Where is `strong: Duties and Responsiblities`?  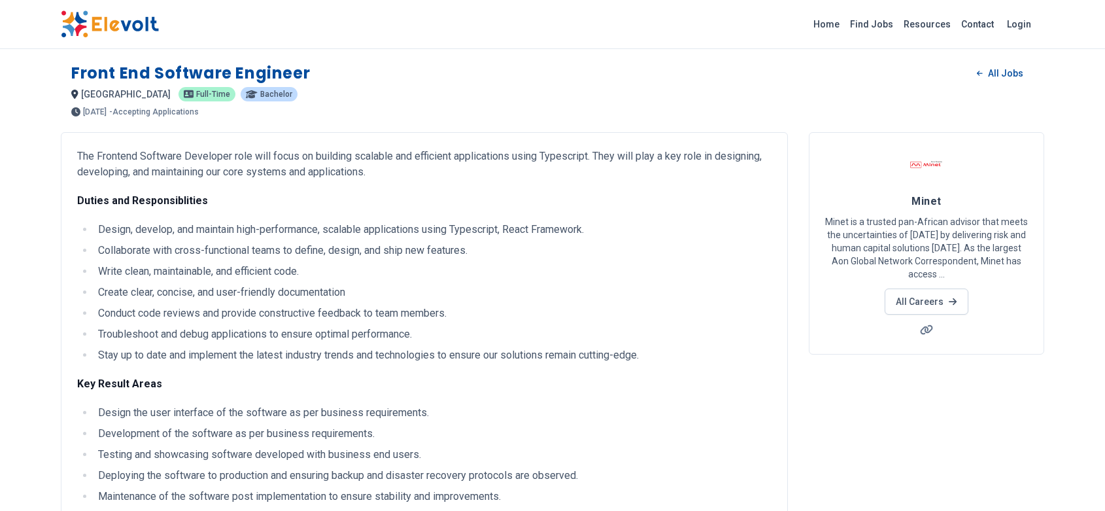
strong: Duties and Responsiblities is located at coordinates (143, 200).